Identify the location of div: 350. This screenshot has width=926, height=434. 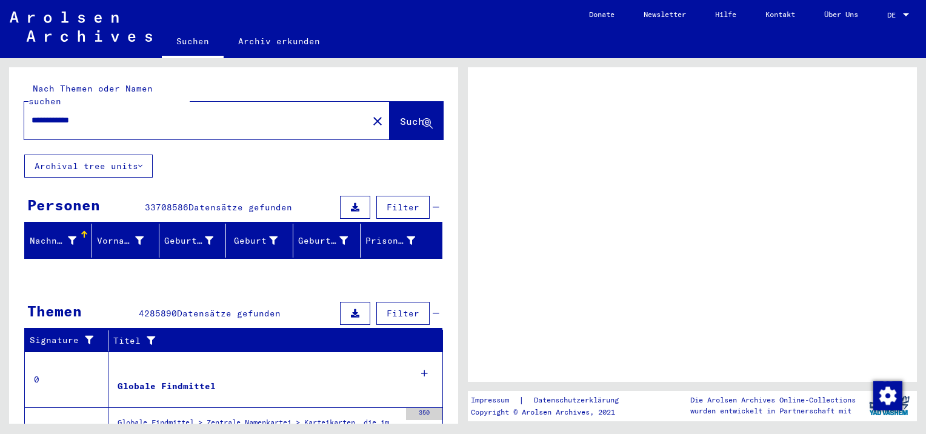
(424, 414).